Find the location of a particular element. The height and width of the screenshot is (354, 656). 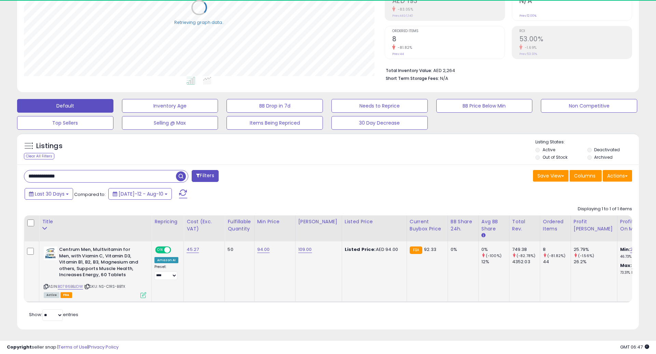

span: 2025-09-11 06:47 GMT is located at coordinates (634, 347).